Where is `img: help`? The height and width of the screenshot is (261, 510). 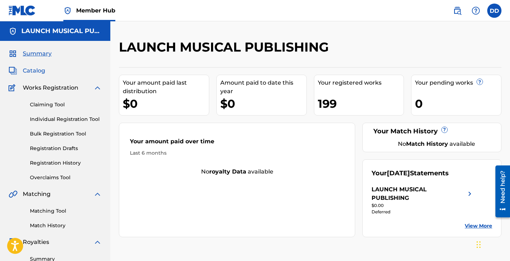 img: help is located at coordinates (476, 11).